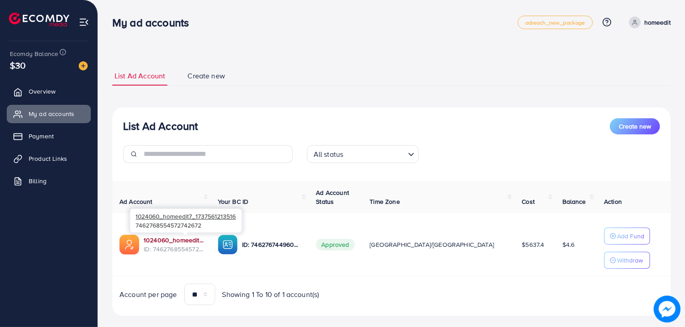 The image size is (685, 327). What do you see at coordinates (328, 154) in the screenshot?
I see `span: All status` at bounding box center [328, 154].